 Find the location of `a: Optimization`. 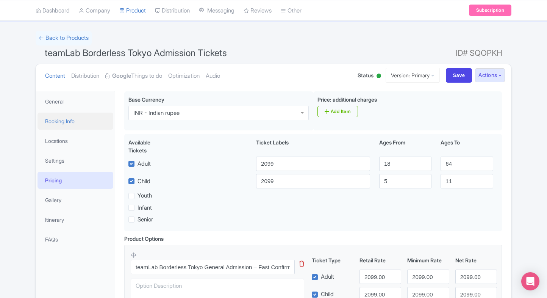

a: Optimization is located at coordinates (184, 76).